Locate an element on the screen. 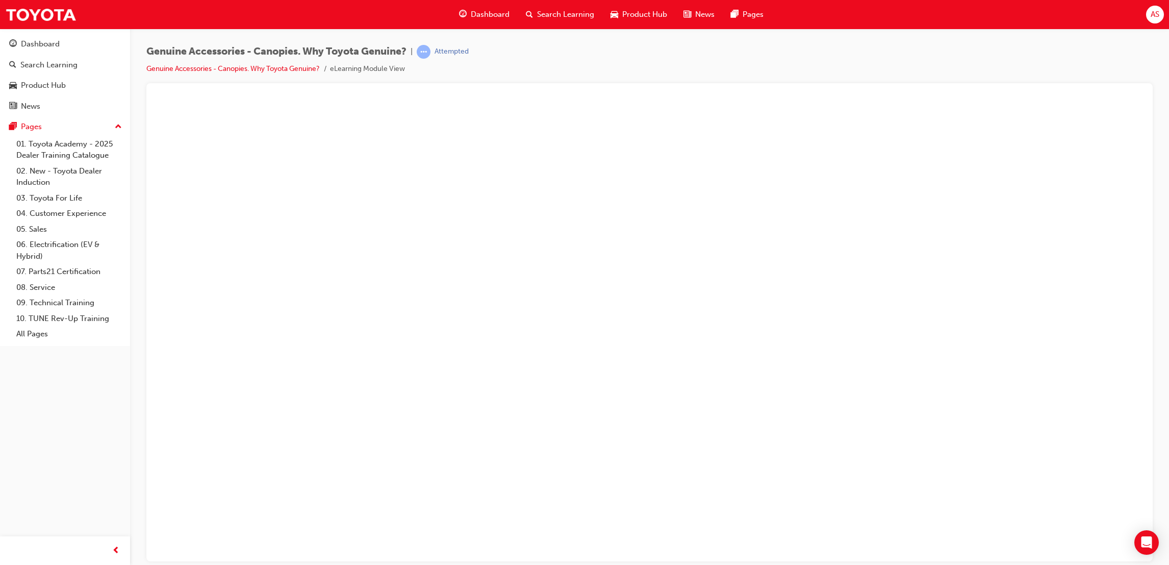 This screenshot has width=1169, height=565. a: Search Learning is located at coordinates (65, 65).